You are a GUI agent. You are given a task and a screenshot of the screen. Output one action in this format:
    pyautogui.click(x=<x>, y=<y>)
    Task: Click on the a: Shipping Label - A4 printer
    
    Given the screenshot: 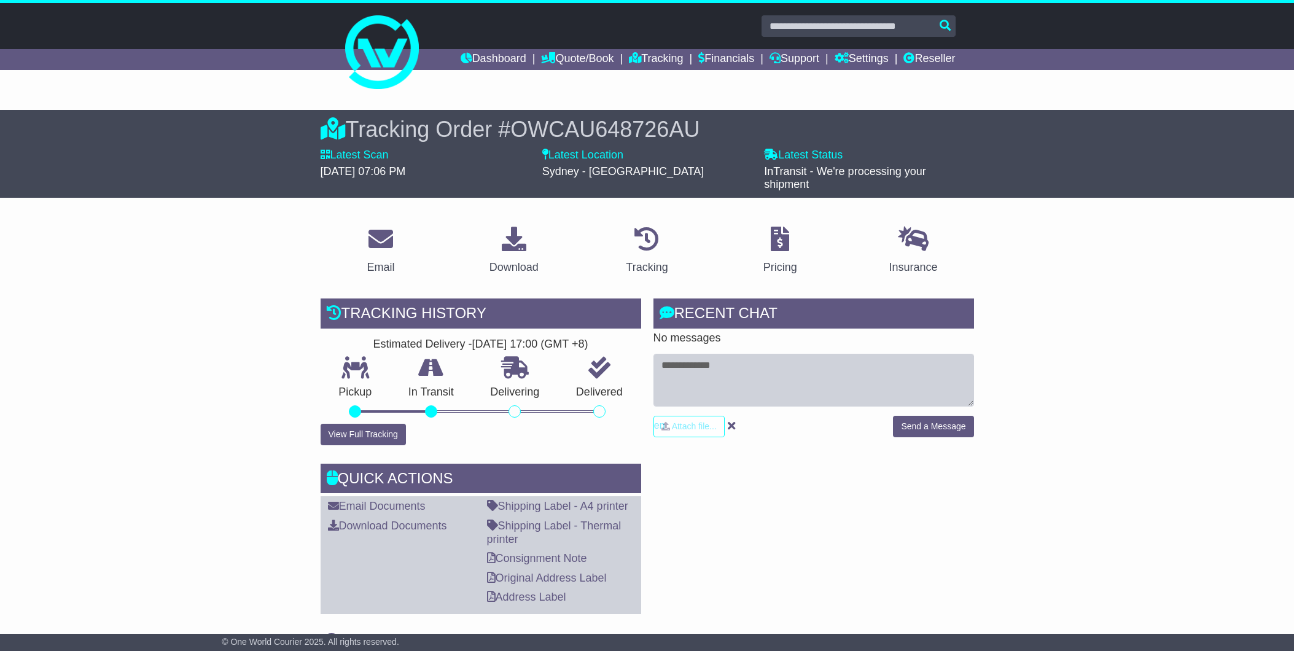 What is the action you would take?
    pyautogui.click(x=558, y=506)
    